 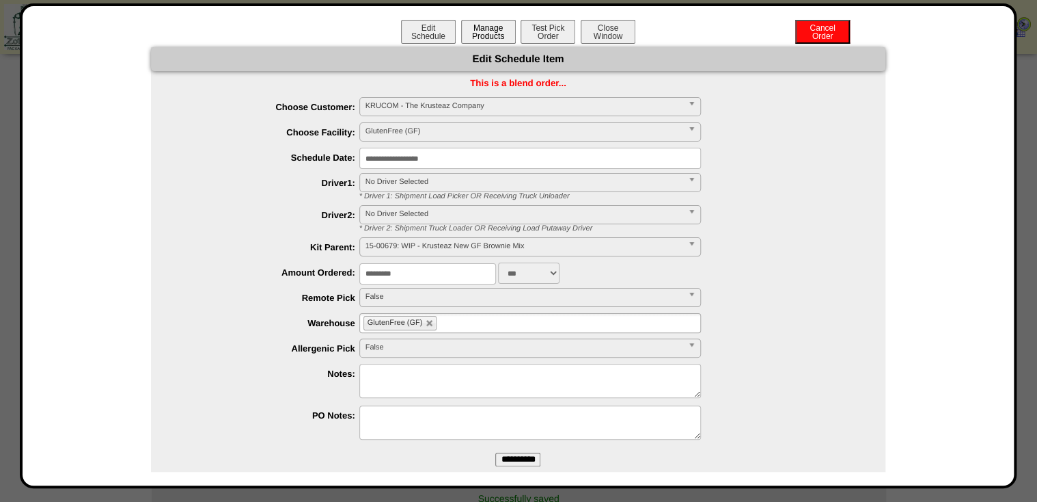 What do you see at coordinates (518, 59) in the screenshot?
I see `div: Edit Schedule Item` at bounding box center [518, 59].